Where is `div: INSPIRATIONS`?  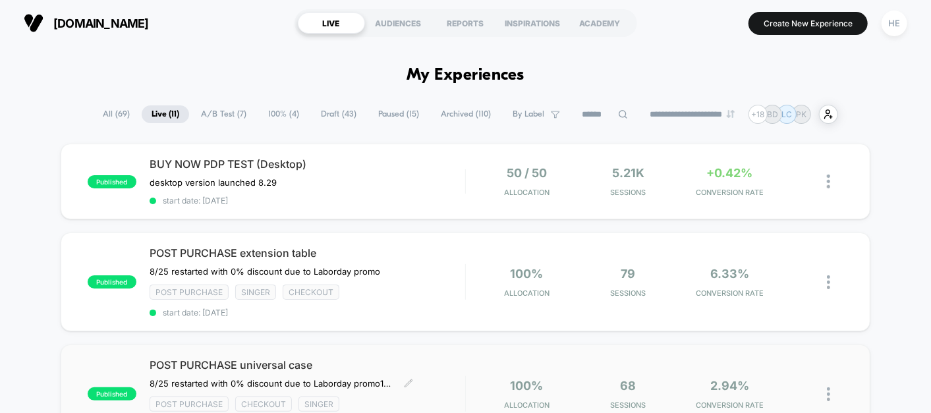 div: INSPIRATIONS is located at coordinates (533, 23).